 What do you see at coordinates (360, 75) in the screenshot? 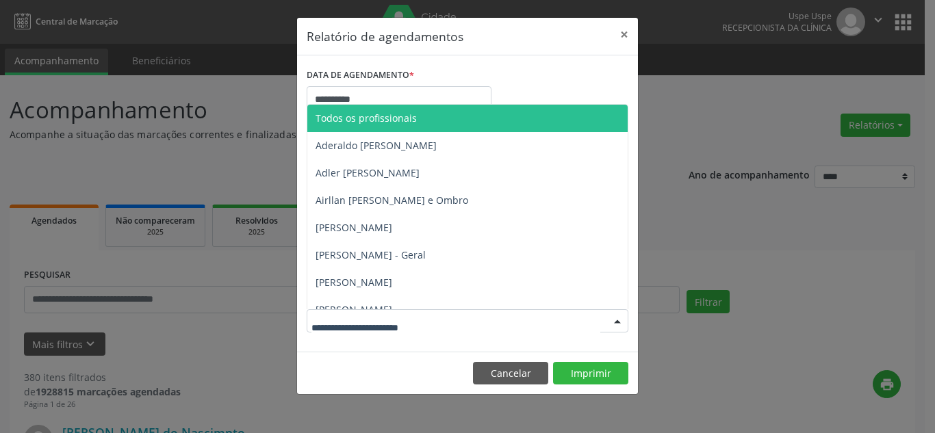
I see `label: DATA DE AGENDAMENTO` at bounding box center [360, 75].